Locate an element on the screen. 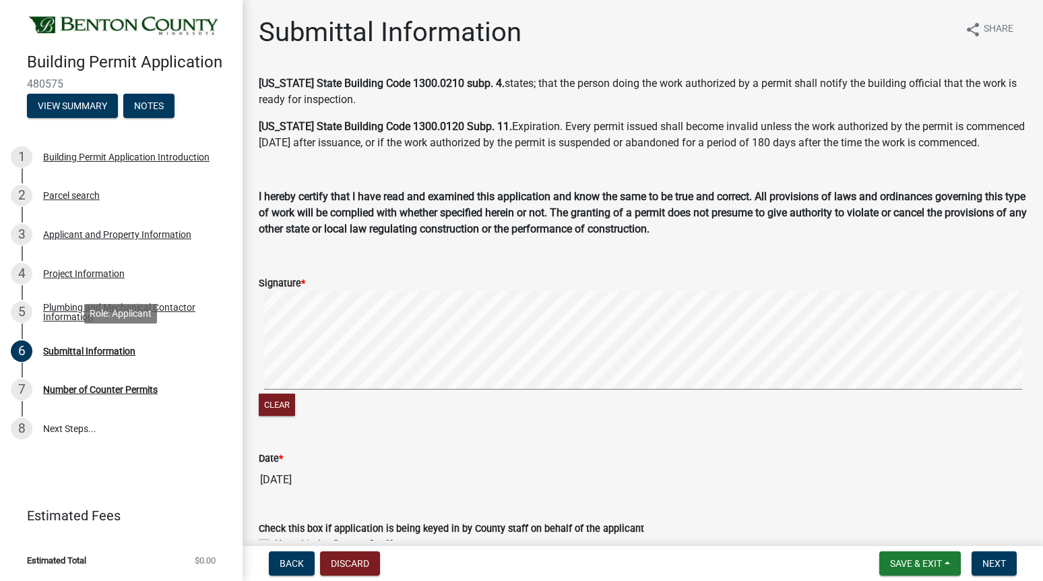 The image size is (1043, 581). wm-modal-confirm: Summary is located at coordinates (72, 106).